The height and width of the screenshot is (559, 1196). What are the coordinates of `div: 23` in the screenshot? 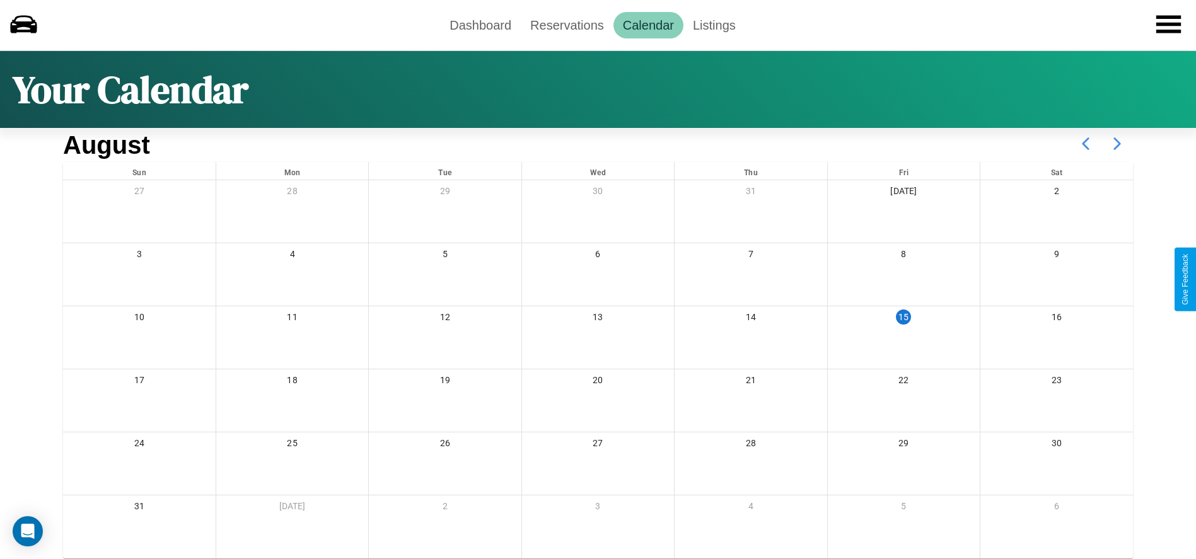 It's located at (1057, 382).